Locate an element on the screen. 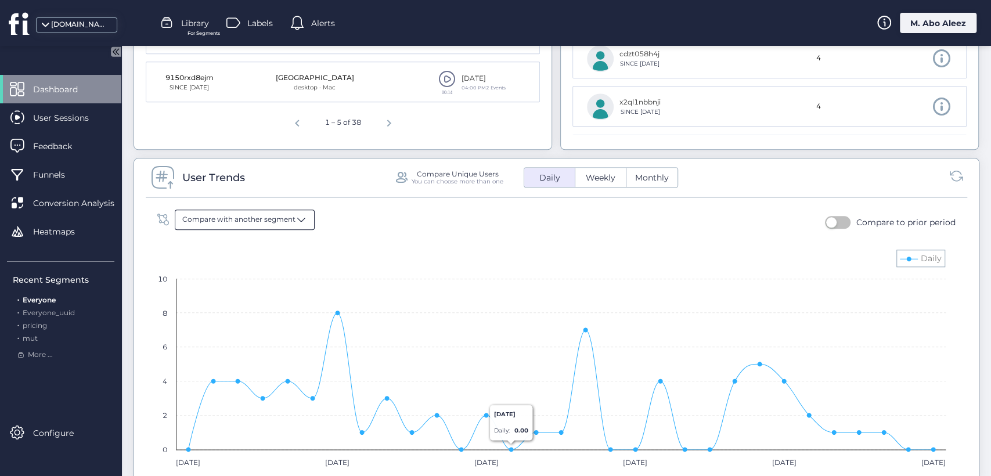  div: x2ql1nbbnji is located at coordinates (640, 102).